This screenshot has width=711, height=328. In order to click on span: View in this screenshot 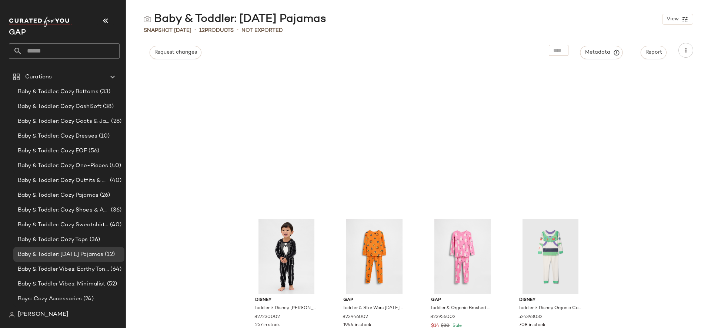, I will do `click(672, 19)`.